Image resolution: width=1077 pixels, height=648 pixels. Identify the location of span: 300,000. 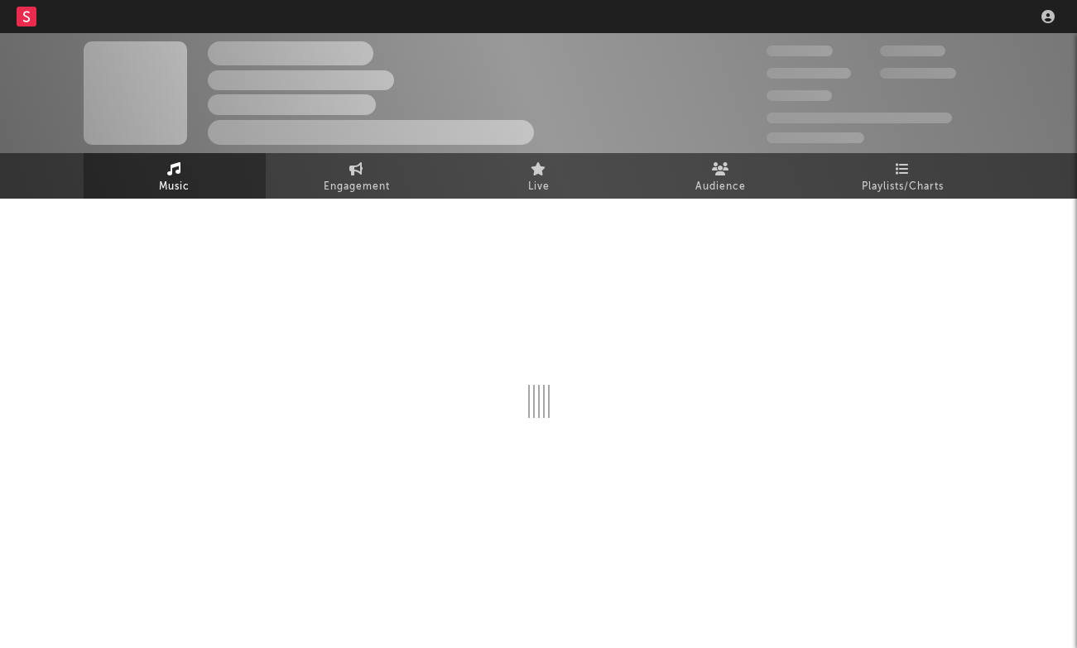
(800, 50).